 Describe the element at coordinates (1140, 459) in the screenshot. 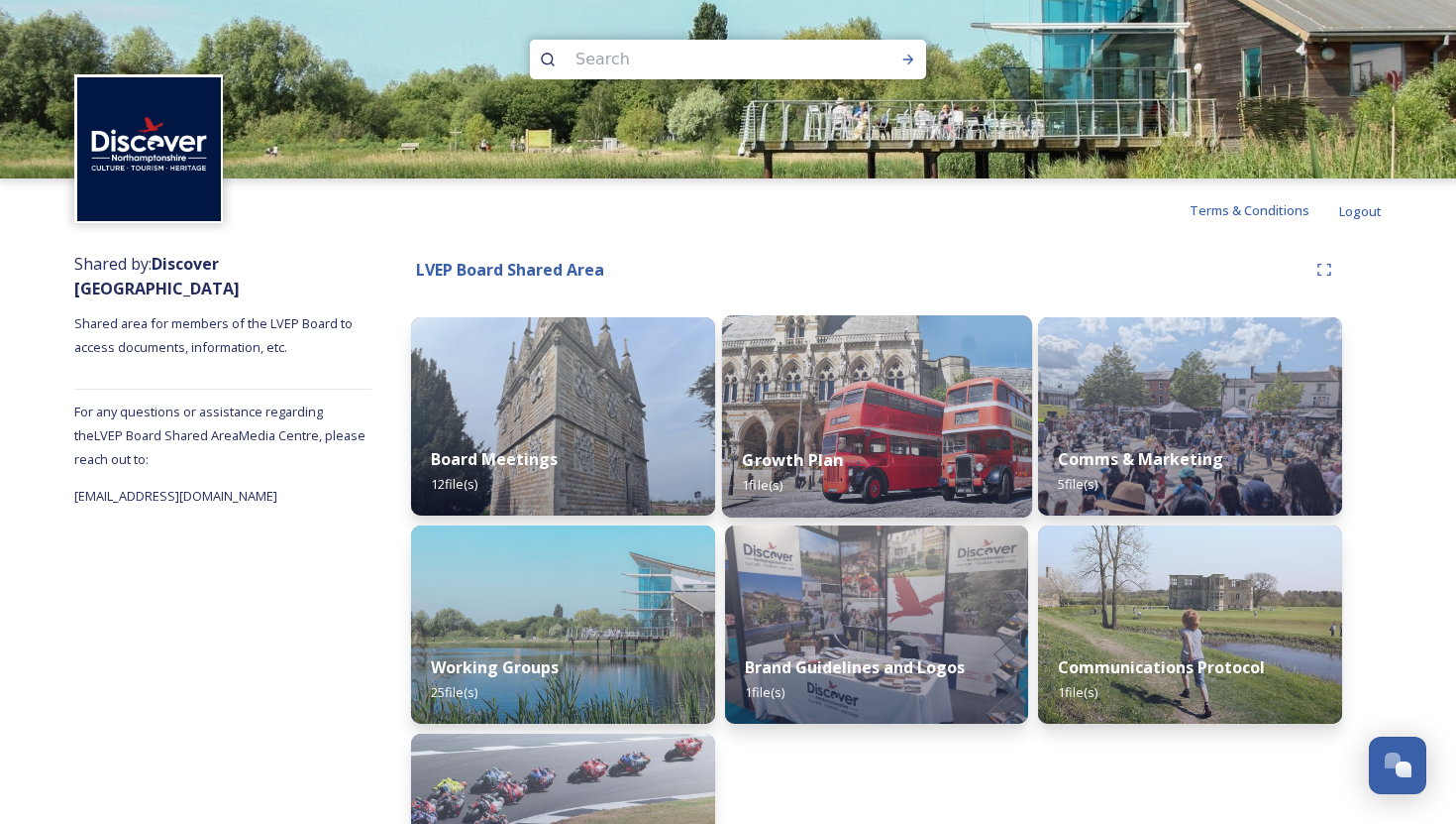

I see `strong: Comms & Marketing` at that location.